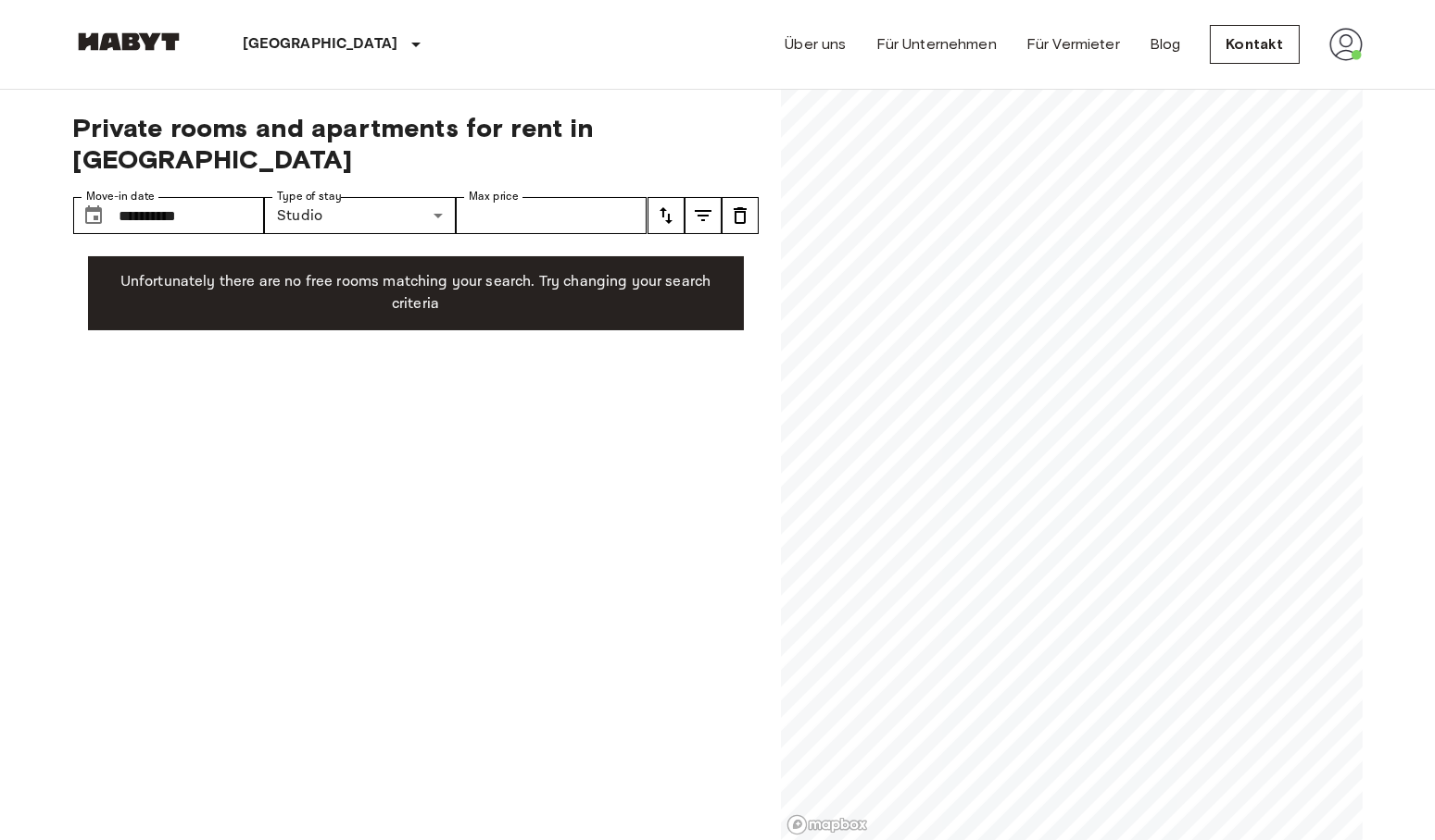 The height and width of the screenshot is (840, 1435). Describe the element at coordinates (936, 45) in the screenshot. I see `a: Für Unternehmen` at that location.